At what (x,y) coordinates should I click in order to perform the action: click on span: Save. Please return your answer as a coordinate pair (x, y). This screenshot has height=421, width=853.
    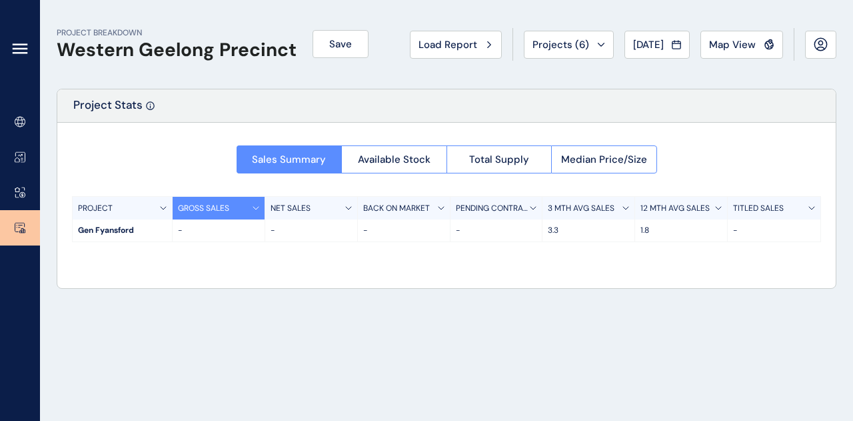
    Looking at the image, I should click on (341, 44).